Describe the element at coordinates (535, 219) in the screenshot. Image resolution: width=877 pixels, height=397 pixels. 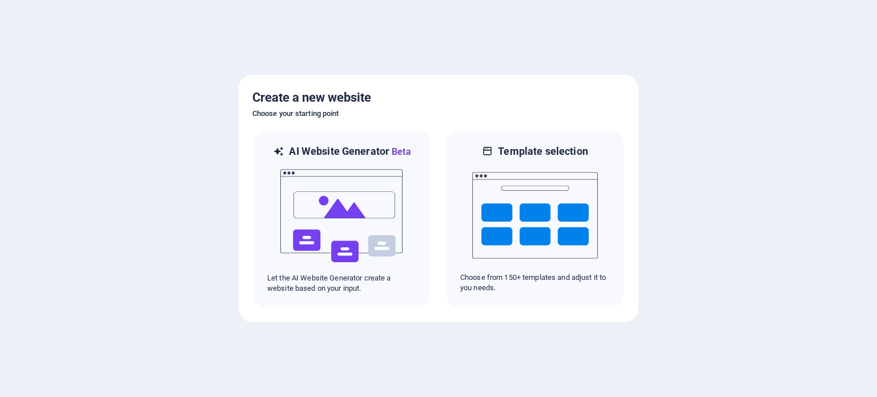
I see `div: Template selectionChoose from 150+ templates and adjust it to you needs.` at that location.